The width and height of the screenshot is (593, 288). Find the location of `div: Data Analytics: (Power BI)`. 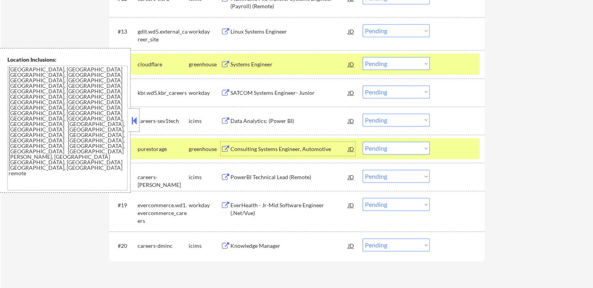

div: Data Analytics: (Power BI) is located at coordinates (289, 121).